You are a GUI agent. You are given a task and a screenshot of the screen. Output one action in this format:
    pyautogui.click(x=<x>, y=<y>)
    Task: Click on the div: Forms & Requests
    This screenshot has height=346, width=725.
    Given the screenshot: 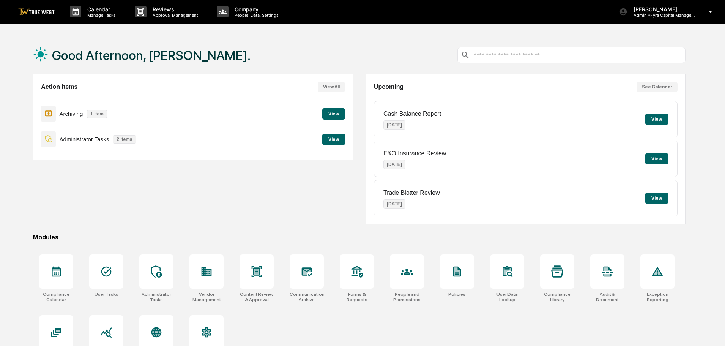 What is the action you would take?
    pyautogui.click(x=357, y=297)
    